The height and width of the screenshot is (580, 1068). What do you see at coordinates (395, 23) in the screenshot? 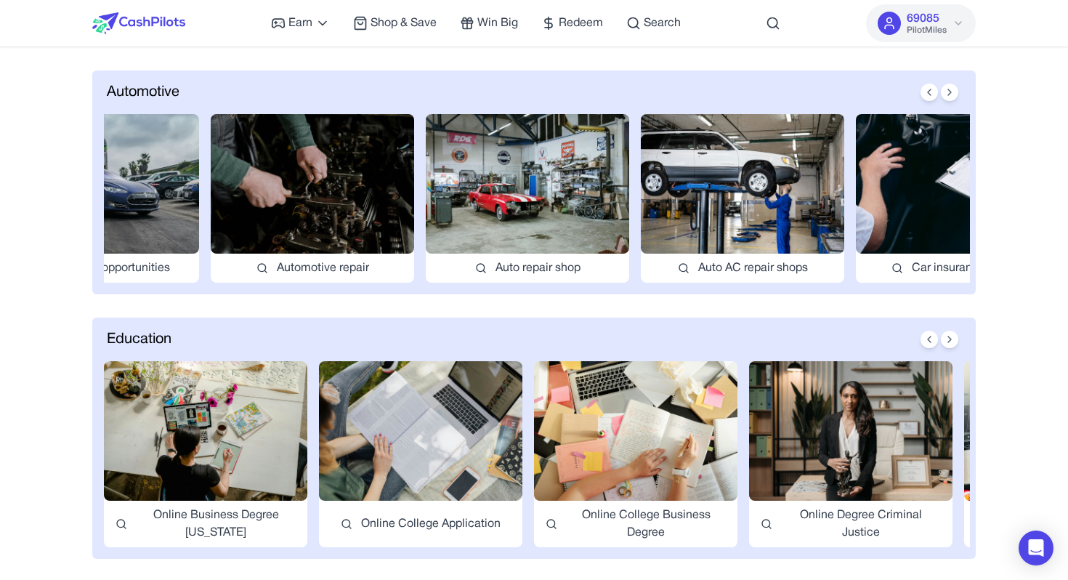
I see `a: Shop & Save` at bounding box center [395, 23].